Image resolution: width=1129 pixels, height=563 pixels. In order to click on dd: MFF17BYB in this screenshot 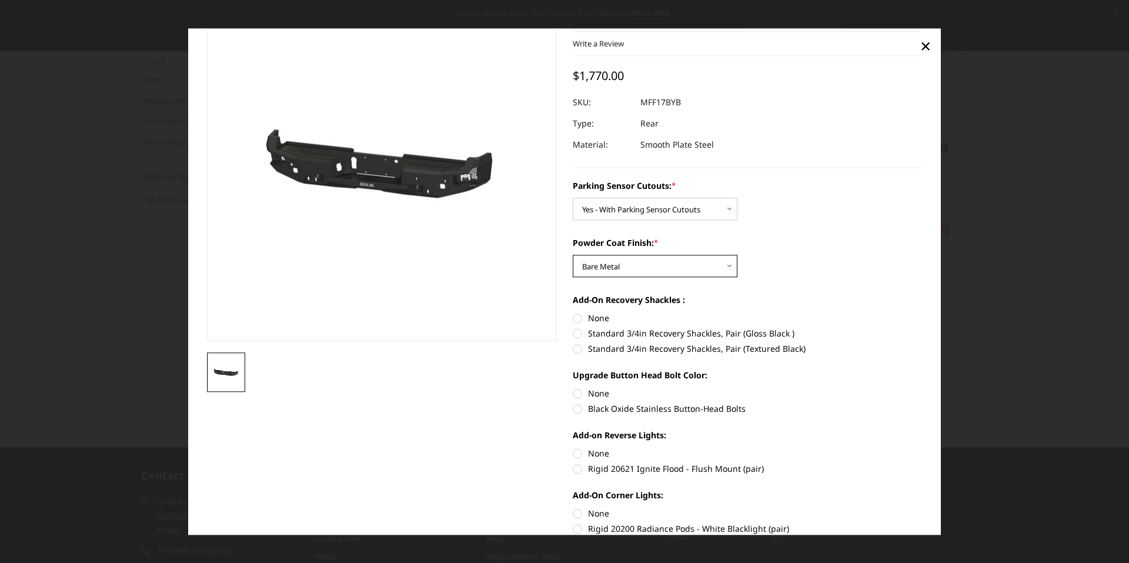, I will do `click(661, 102)`.